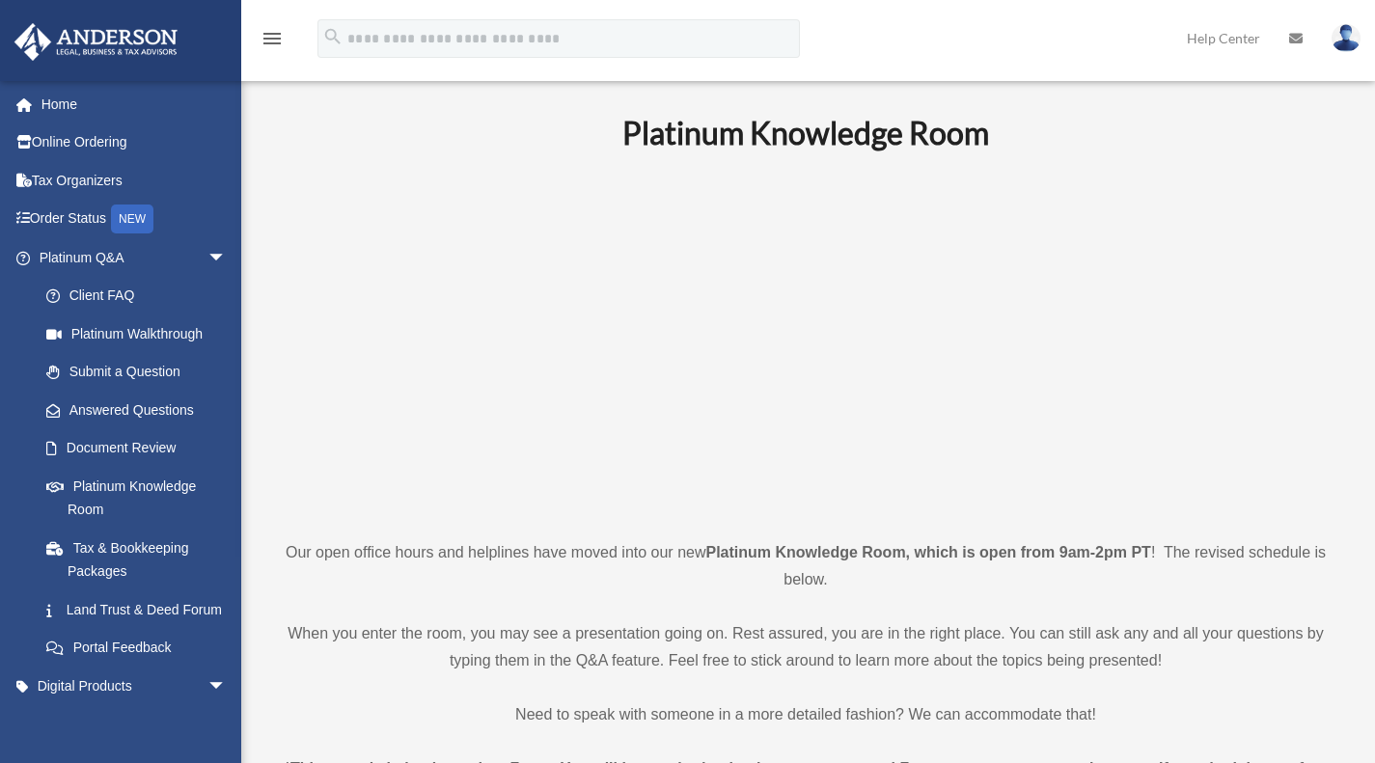 Image resolution: width=1375 pixels, height=763 pixels. I want to click on a: menu, so click(272, 41).